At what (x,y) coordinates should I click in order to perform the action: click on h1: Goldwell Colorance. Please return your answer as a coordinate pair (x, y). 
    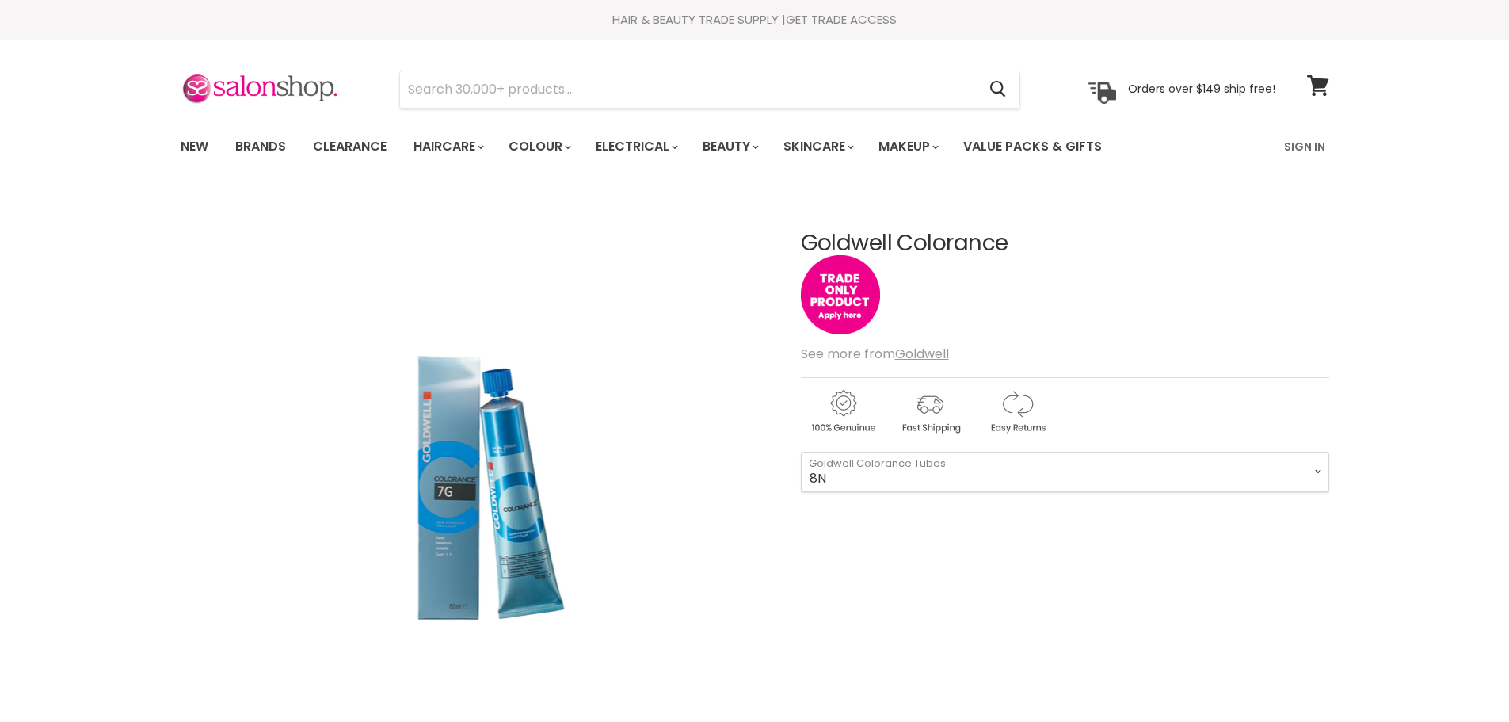
    Looking at the image, I should click on (1065, 243).